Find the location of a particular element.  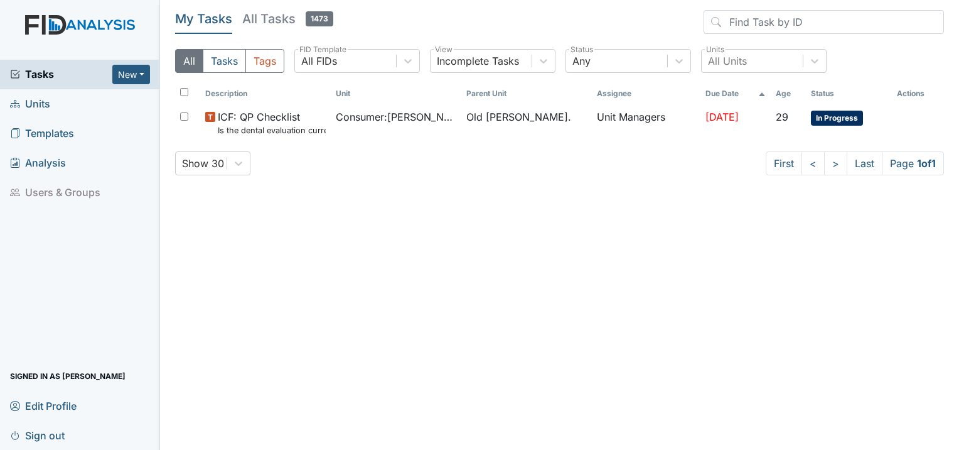

input: Toggle All Rows Selected is located at coordinates (184, 92).